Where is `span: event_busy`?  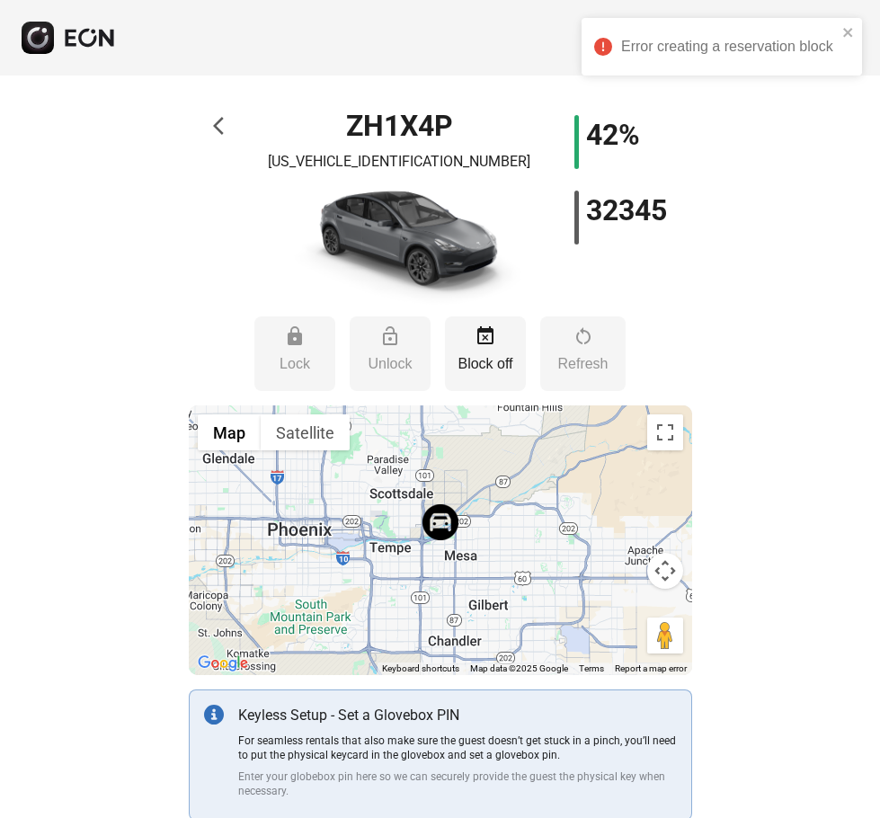
span: event_busy is located at coordinates (485, 336).